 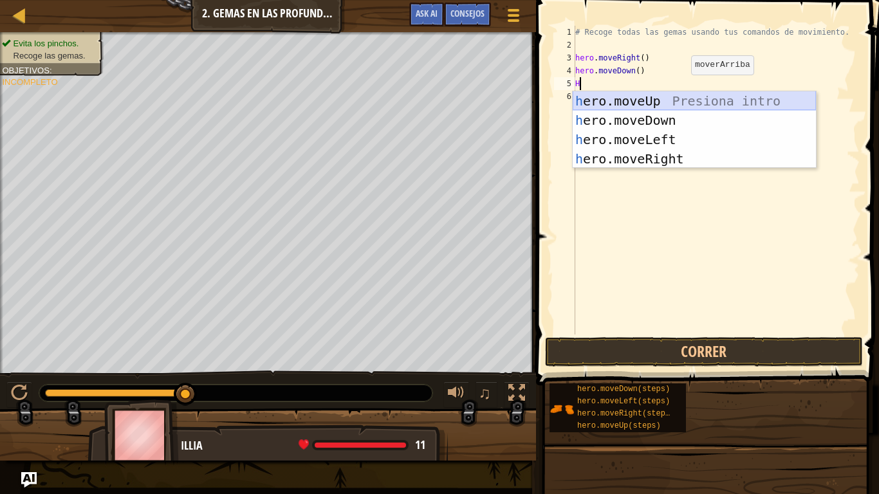 What do you see at coordinates (49, 55) in the screenshot?
I see `li: Recoge las gemas.` at bounding box center [49, 55].